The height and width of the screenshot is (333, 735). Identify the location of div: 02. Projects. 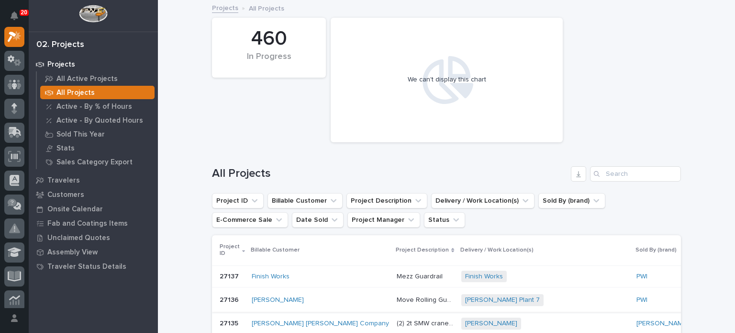
(60, 45).